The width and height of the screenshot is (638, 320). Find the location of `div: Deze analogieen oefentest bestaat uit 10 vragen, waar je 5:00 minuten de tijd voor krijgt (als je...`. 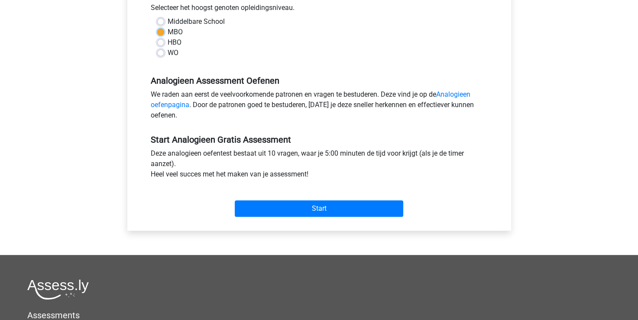

div: Deze analogieen oefentest bestaat uit 10 vragen, waar je 5:00 minuten de tijd voor krijgt (als je... is located at coordinates (319, 165).